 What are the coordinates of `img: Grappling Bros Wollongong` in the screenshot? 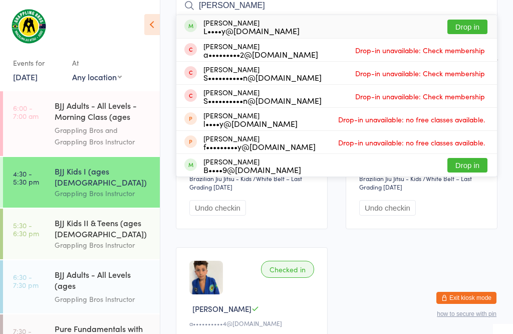 It's located at (29, 26).